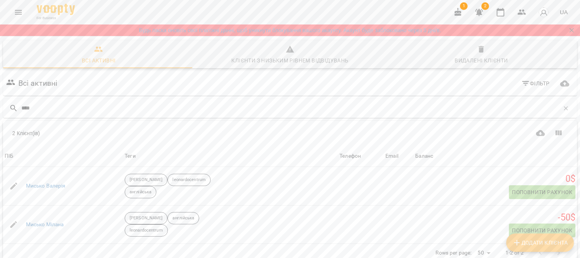 The height and width of the screenshot is (258, 580). What do you see at coordinates (485, 6) in the screenshot?
I see `span: 2` at bounding box center [485, 6].